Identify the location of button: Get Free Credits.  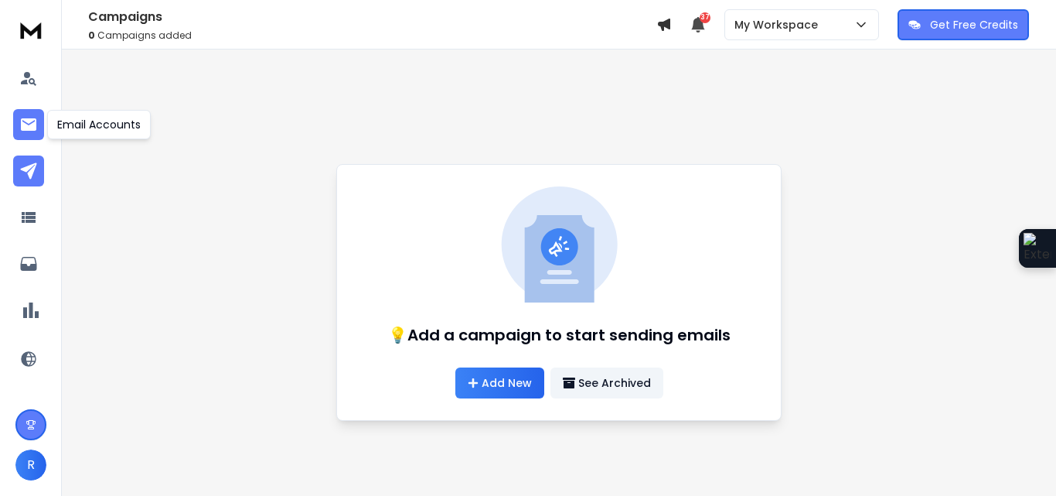
(963, 25).